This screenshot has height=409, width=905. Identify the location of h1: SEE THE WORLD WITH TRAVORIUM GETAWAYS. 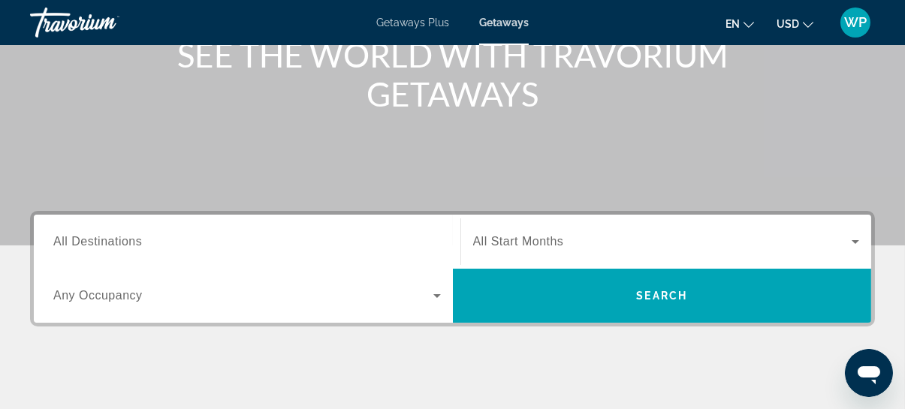
(453, 74).